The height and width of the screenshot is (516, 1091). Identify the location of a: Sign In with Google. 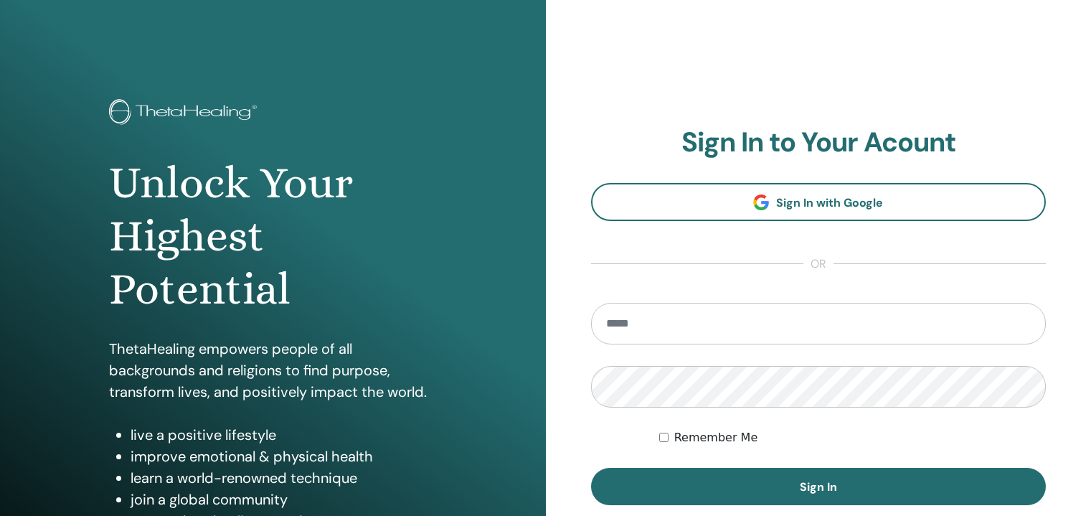
(818, 202).